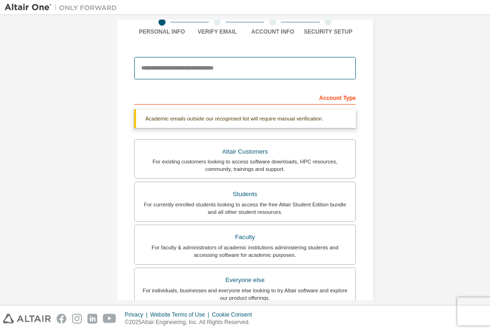  Describe the element at coordinates (63, 7) in the screenshot. I see `img: Altair One` at that location.